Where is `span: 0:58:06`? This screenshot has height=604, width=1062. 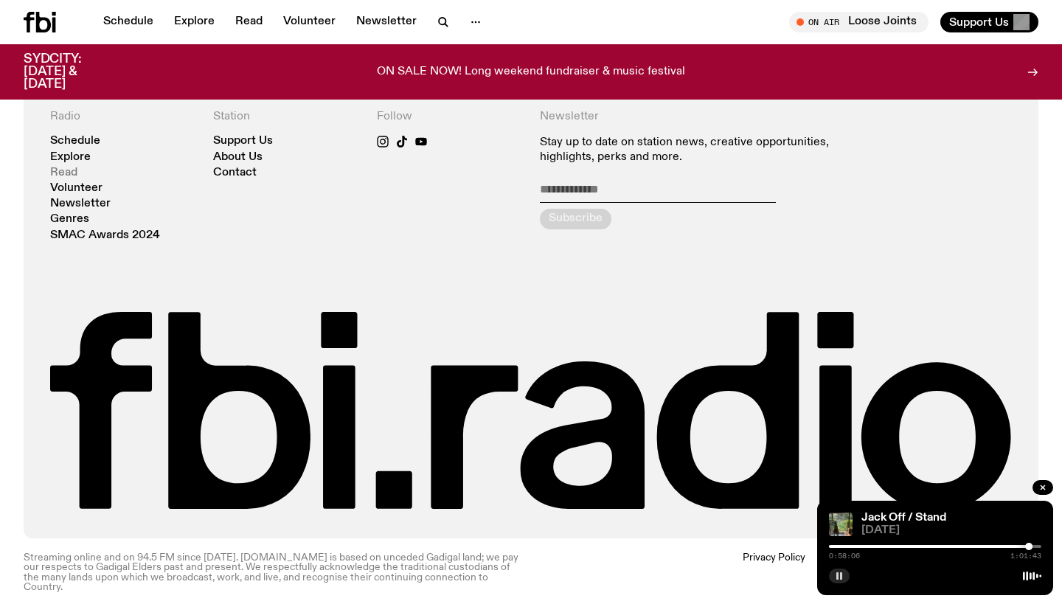
span: 0:58:06 is located at coordinates (844, 556).